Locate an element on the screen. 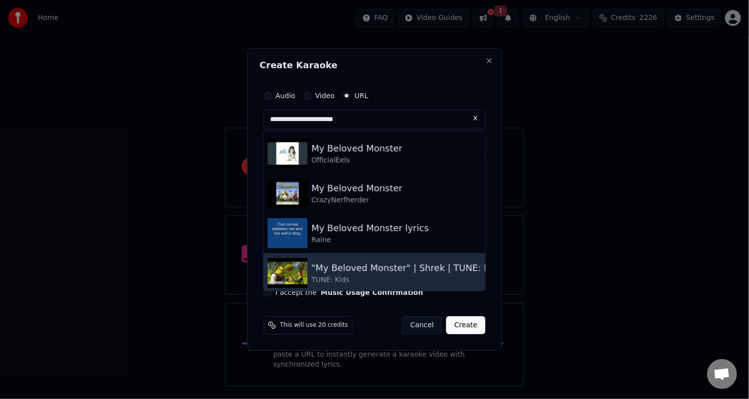 This screenshot has height=399, width=749. div: Raine is located at coordinates (370, 240).